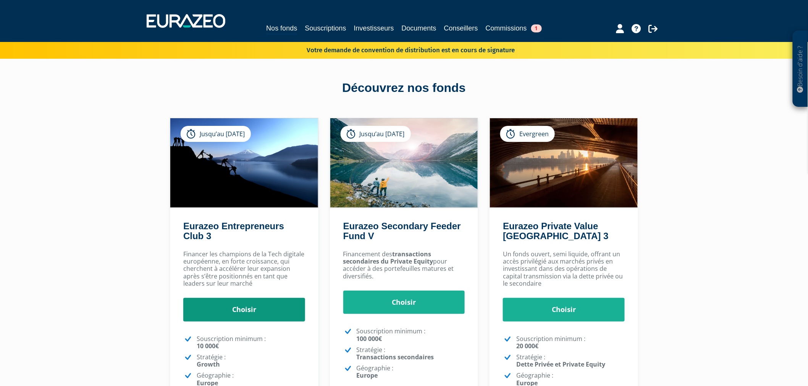  Describe the element at coordinates (234, 231) in the screenshot. I see `a: Eurazeo Entrepreneurs Club 3` at that location.